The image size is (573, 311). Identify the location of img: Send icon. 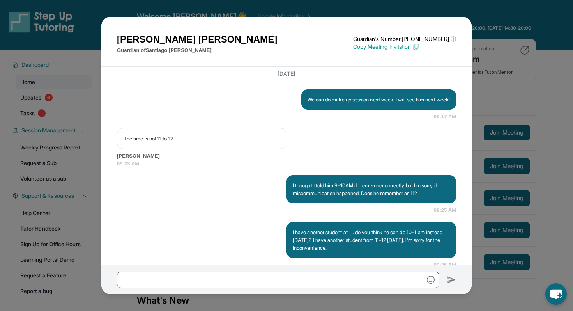
(451, 279).